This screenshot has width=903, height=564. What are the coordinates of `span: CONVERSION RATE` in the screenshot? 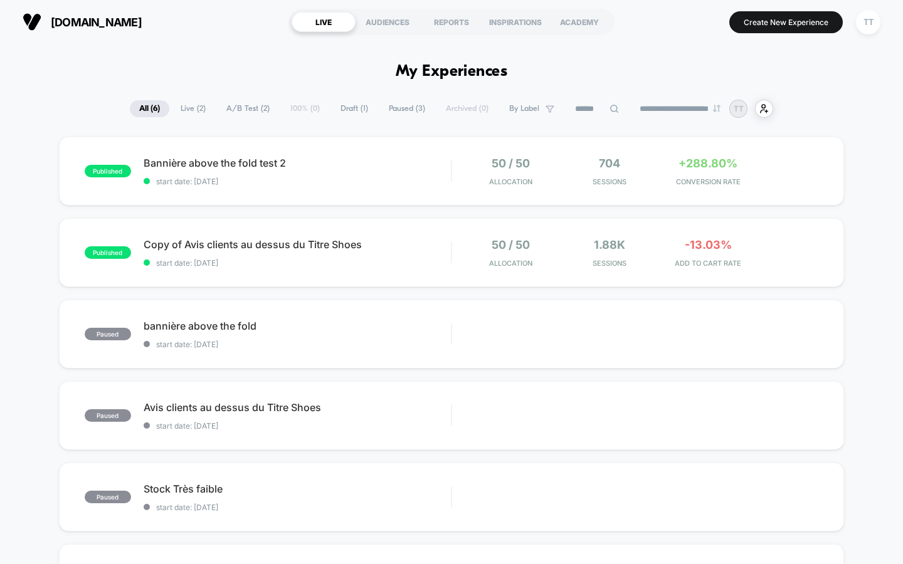 It's located at (708, 182).